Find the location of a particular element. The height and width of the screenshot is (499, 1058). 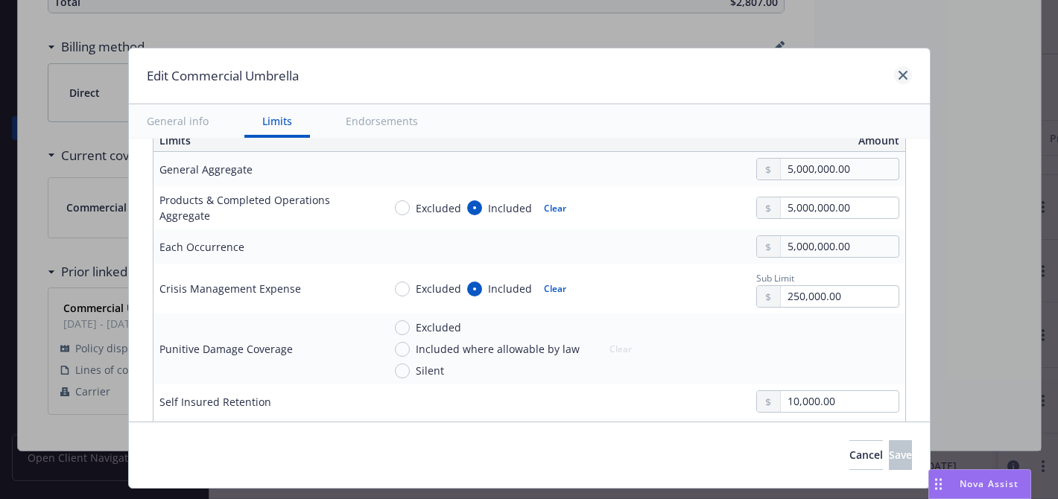

h1: Edit Commercial Umbrella is located at coordinates (223, 76).